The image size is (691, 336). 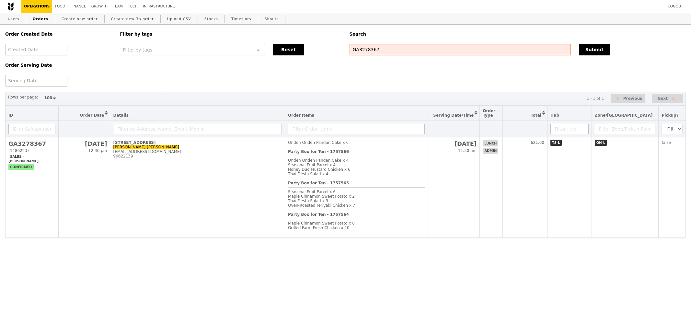 What do you see at coordinates (570, 129) in the screenshot?
I see `input: Filter Hub` at bounding box center [570, 129].